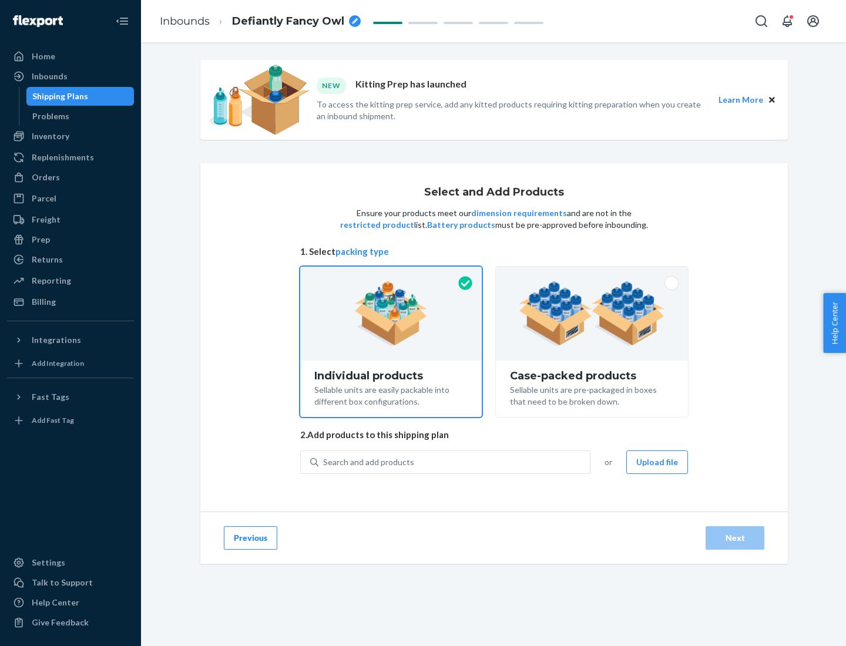  Describe the element at coordinates (741, 100) in the screenshot. I see `button: Learn More` at that location.